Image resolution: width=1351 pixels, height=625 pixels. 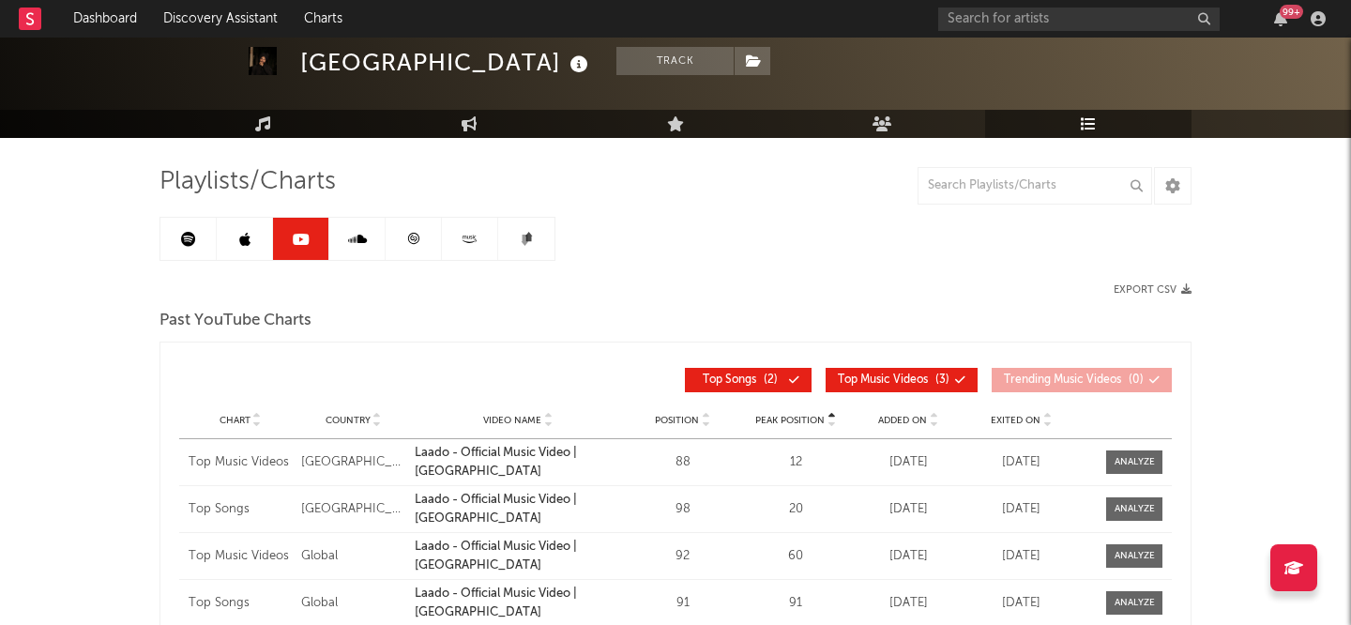 What do you see at coordinates (1291, 11) in the screenshot?
I see `div: 99 +` at bounding box center [1291, 11].